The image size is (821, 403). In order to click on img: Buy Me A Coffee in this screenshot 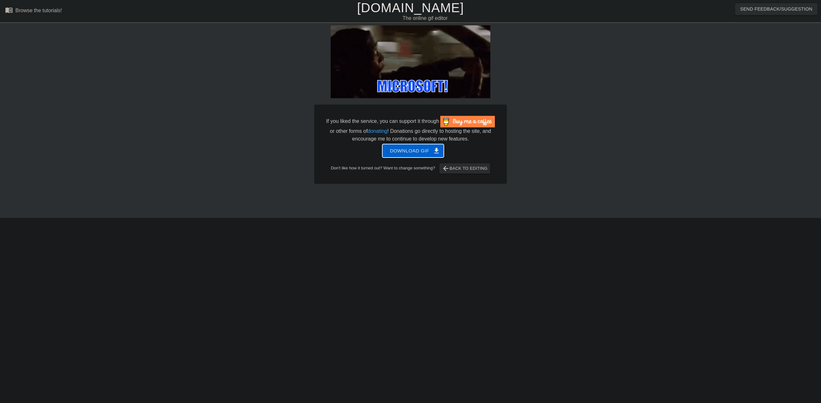, I will do `click(468, 122)`.